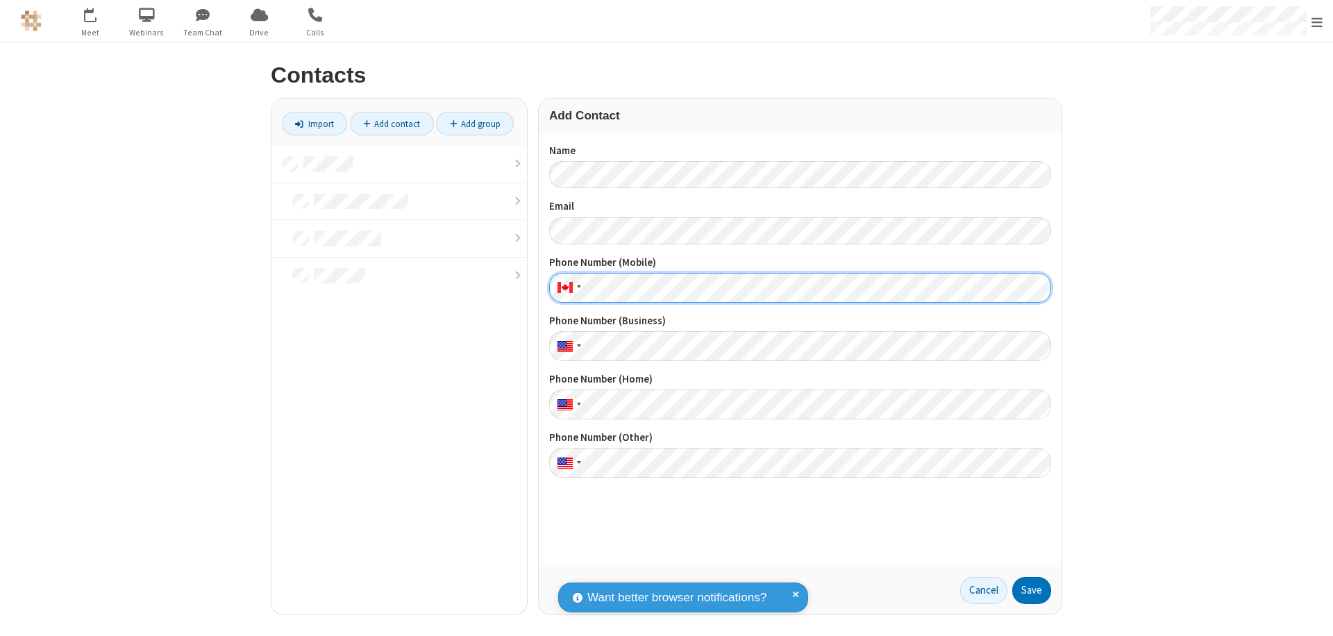 This screenshot has width=1333, height=636. I want to click on a: Add group, so click(475, 124).